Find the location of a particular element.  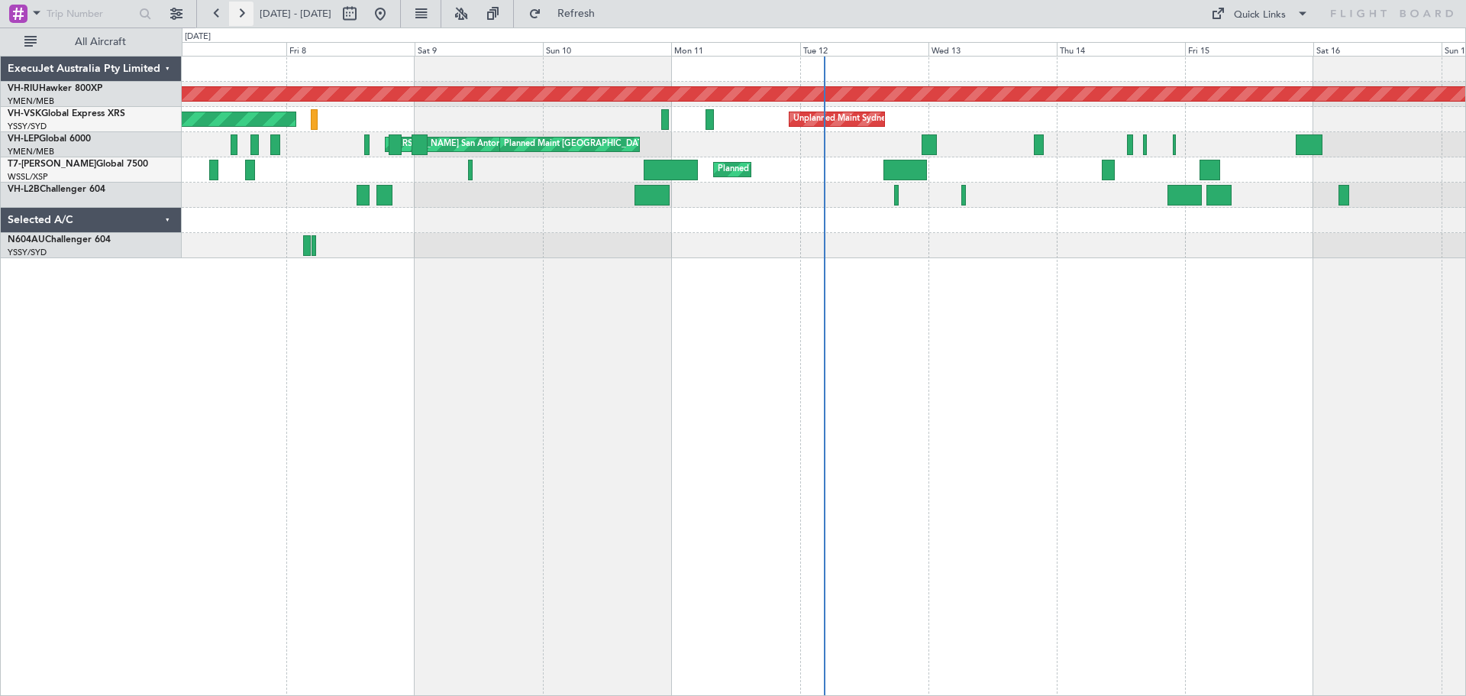

div: Fri 15 is located at coordinates (1250, 49).